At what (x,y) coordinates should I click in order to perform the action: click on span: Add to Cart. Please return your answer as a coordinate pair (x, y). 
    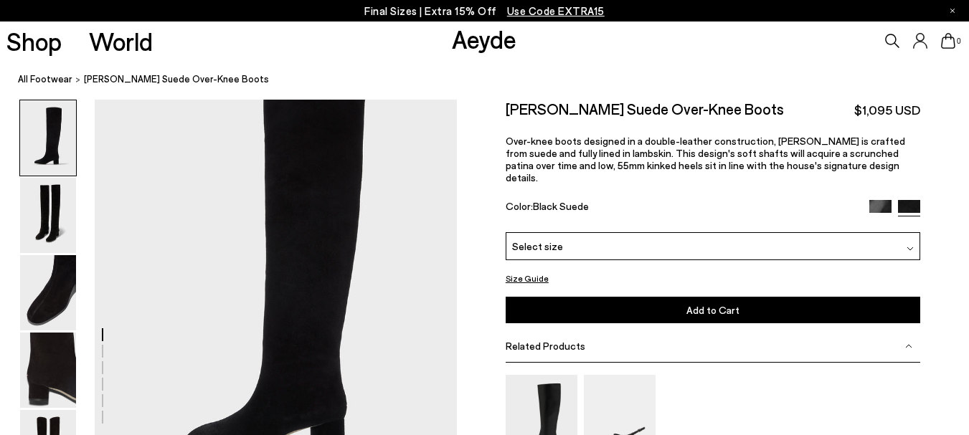
    Looking at the image, I should click on (713, 310).